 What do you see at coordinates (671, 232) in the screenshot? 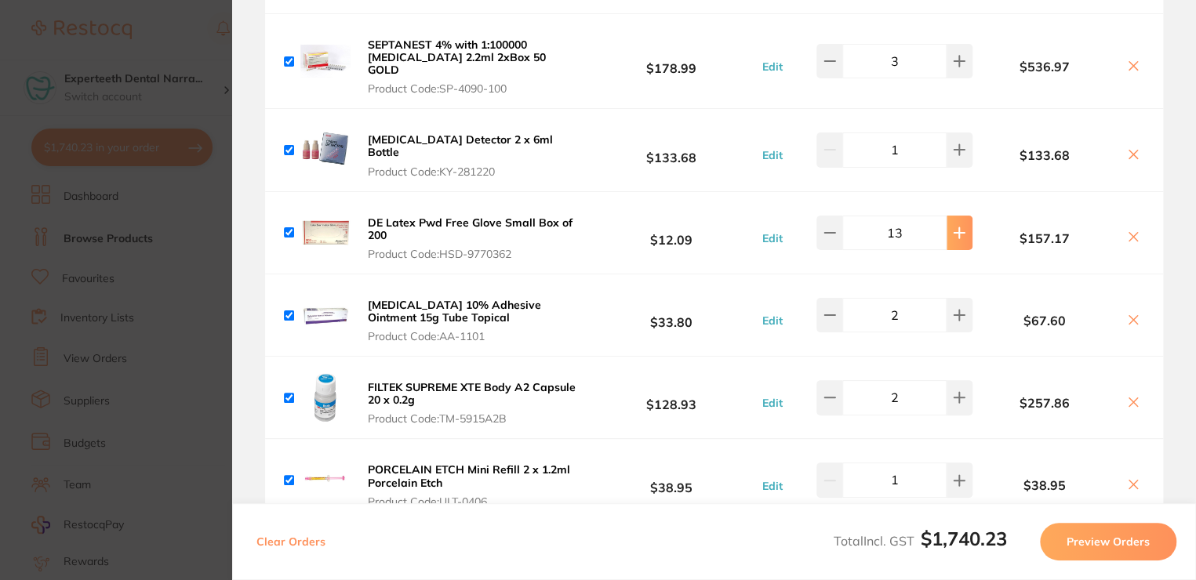
I see `b: $12.09` at bounding box center [671, 232].